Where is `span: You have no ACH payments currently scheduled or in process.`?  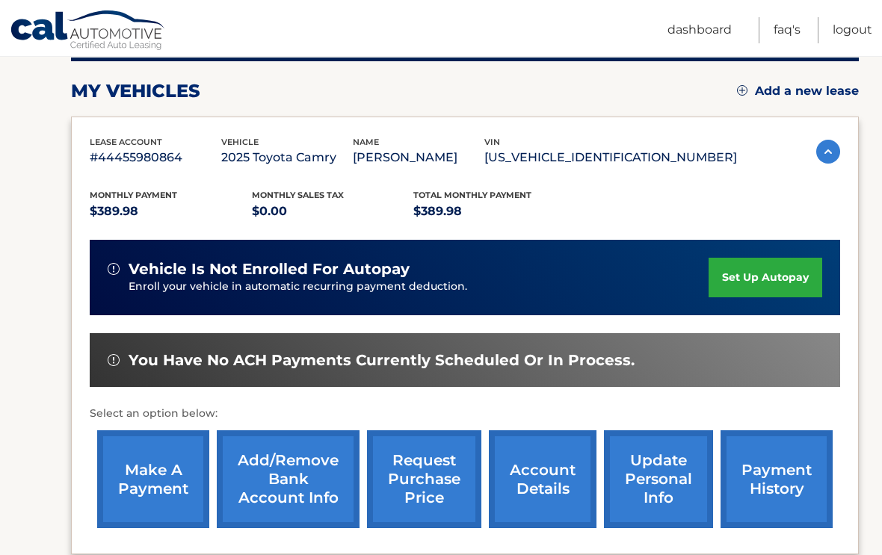 span: You have no ACH payments currently scheduled or in process. is located at coordinates (381, 360).